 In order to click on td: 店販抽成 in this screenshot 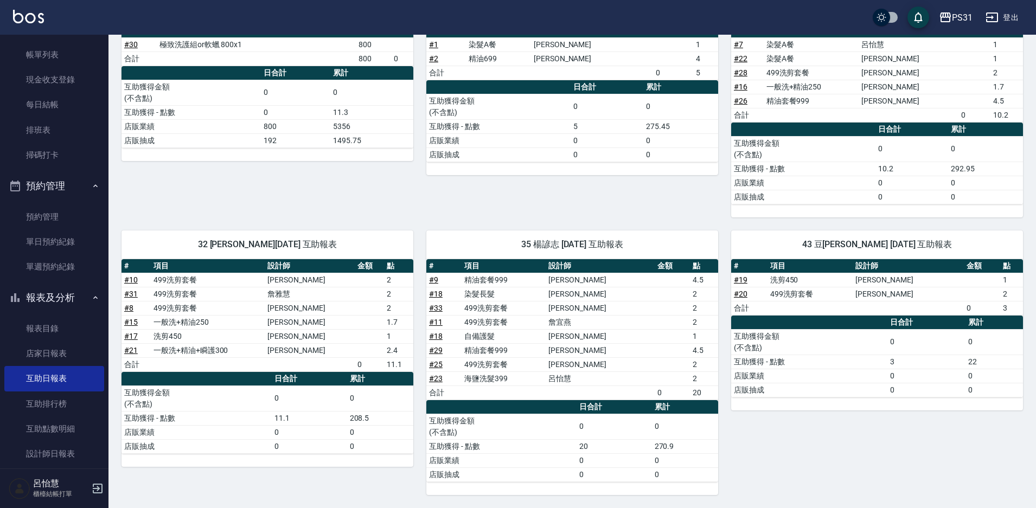, I will do `click(191, 141)`.